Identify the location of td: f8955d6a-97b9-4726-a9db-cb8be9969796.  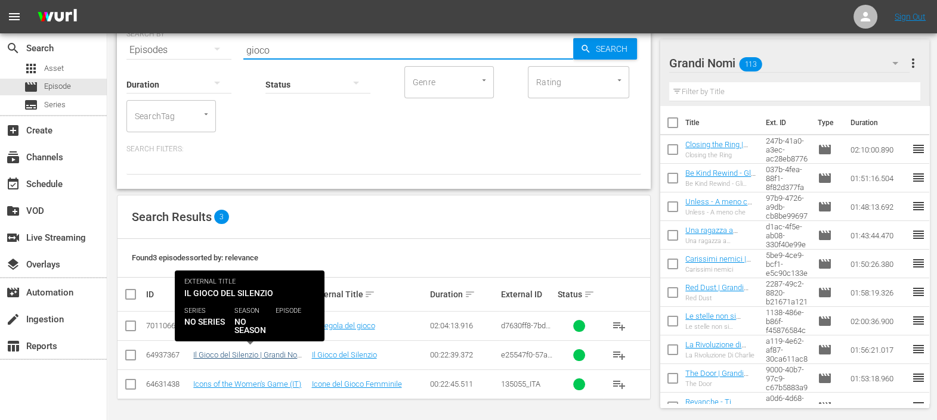
(786, 207).